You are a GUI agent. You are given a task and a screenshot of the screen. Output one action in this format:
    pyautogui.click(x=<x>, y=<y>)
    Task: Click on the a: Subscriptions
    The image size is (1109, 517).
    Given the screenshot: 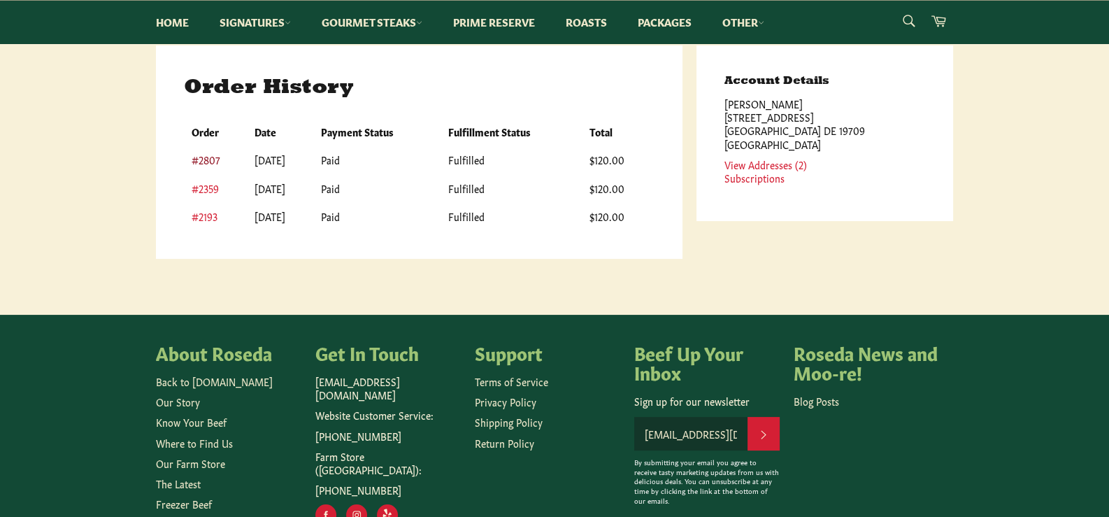 What is the action you would take?
    pyautogui.click(x=754, y=178)
    